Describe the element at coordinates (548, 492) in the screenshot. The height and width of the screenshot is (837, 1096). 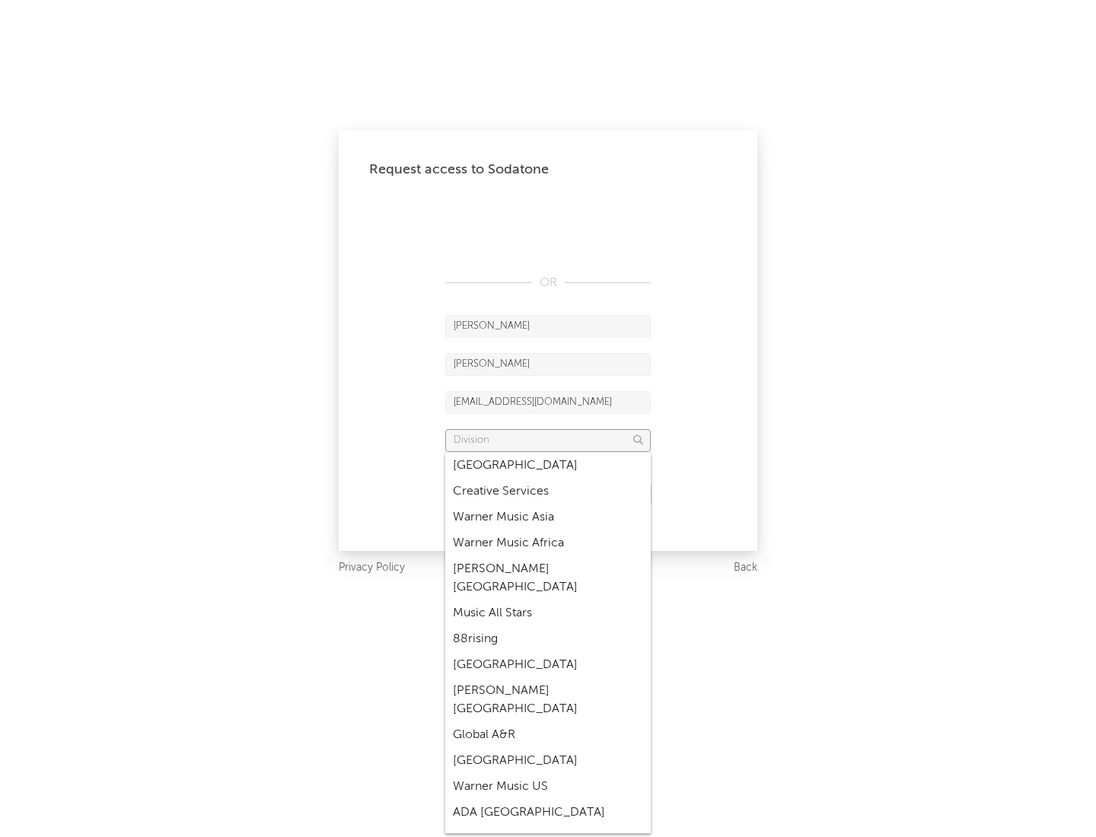
I see `div: Creative Services` at that location.